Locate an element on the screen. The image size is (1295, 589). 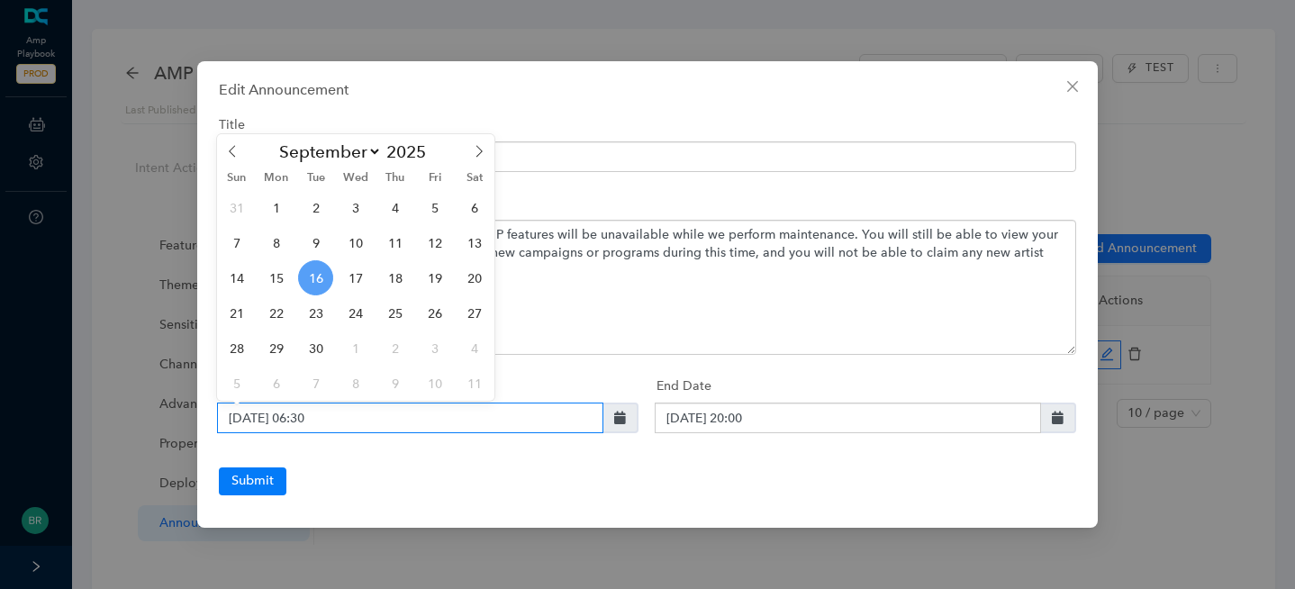
label: Title is located at coordinates (231, 124).